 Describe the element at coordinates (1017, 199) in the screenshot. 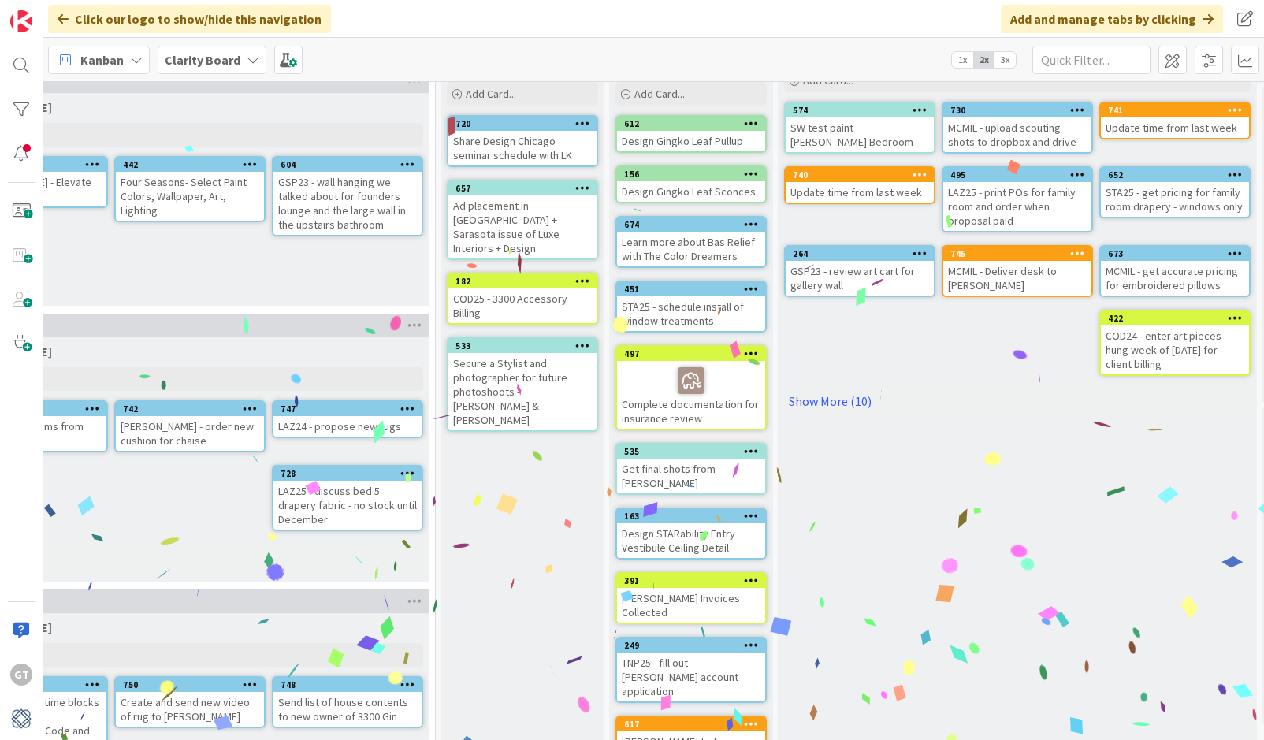

I see `div: 495LAZ25 - print POs for family room and order when proposal paid` at that location.